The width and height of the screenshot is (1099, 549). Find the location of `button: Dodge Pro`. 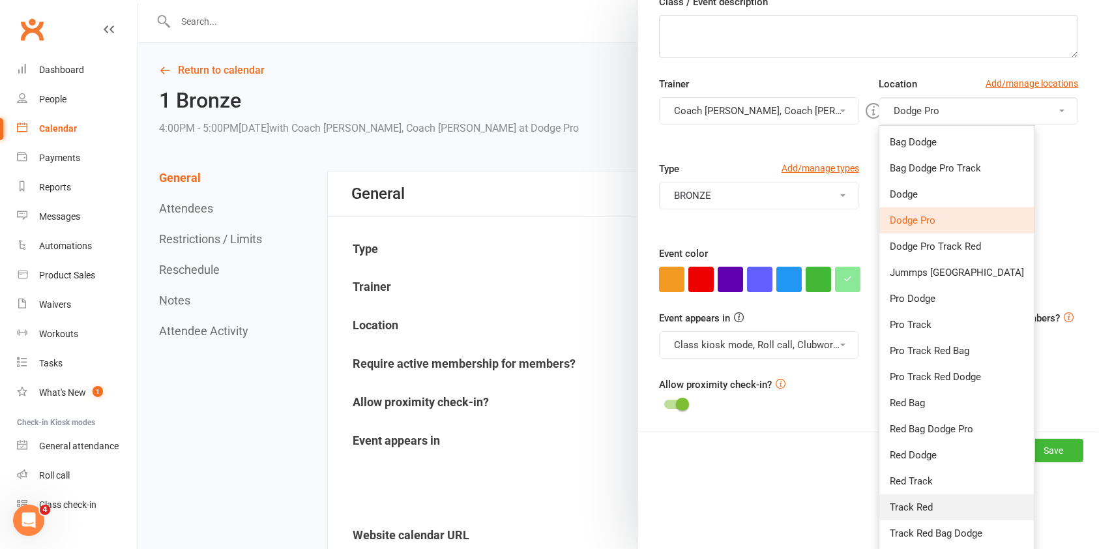

button: Dodge Pro is located at coordinates (978, 111).